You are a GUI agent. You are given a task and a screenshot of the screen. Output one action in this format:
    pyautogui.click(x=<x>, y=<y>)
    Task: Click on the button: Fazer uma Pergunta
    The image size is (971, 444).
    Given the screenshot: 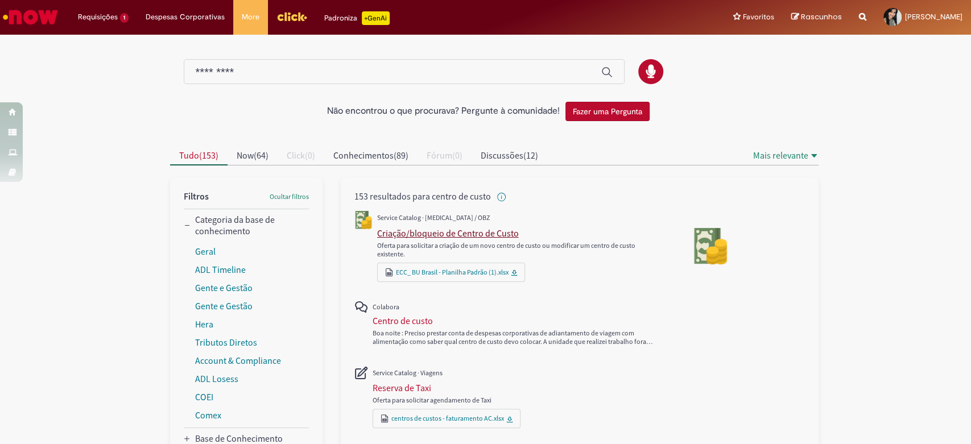 What is the action you would take?
    pyautogui.click(x=607, y=111)
    